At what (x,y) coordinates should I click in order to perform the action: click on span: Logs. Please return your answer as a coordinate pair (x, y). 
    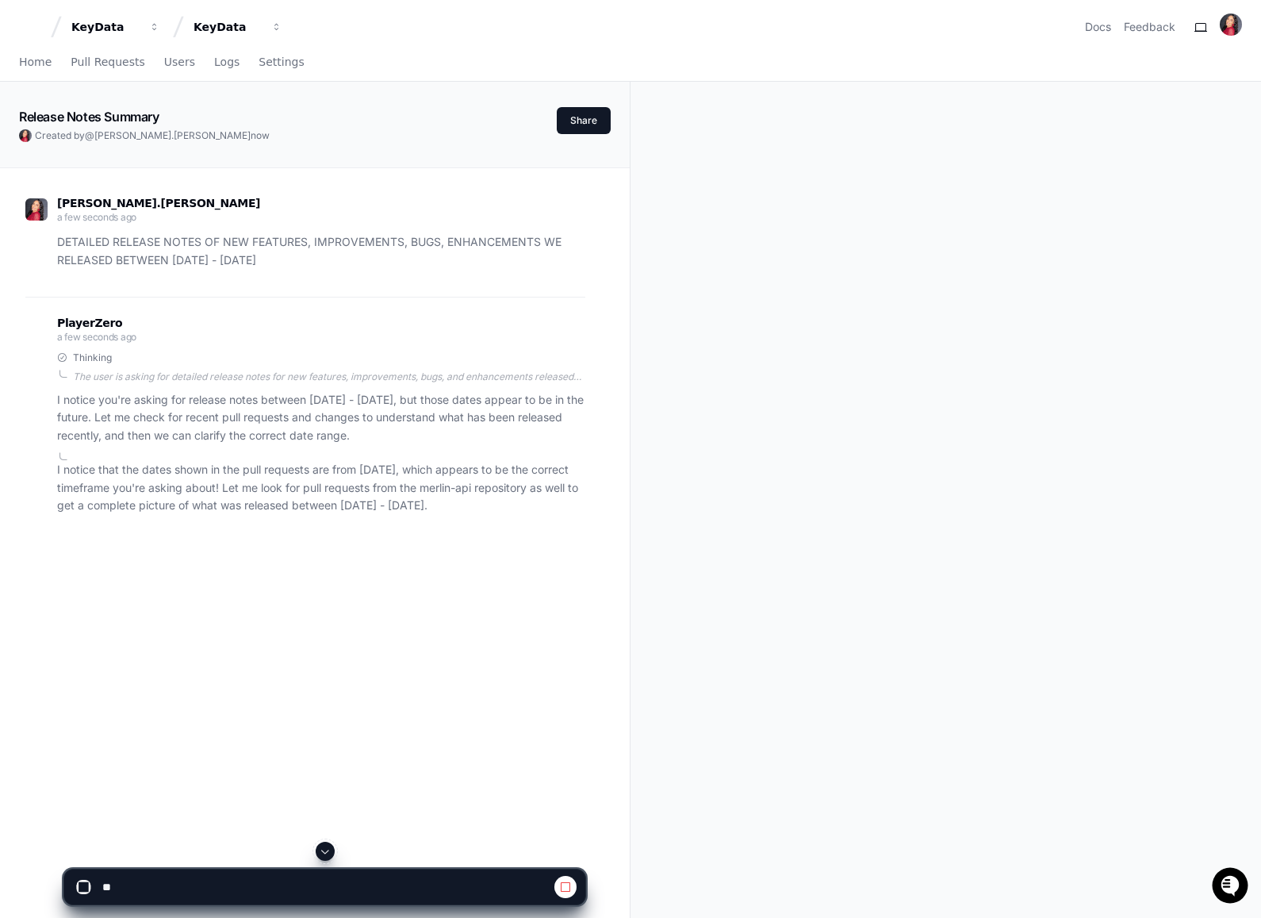
    Looking at the image, I should click on (227, 62).